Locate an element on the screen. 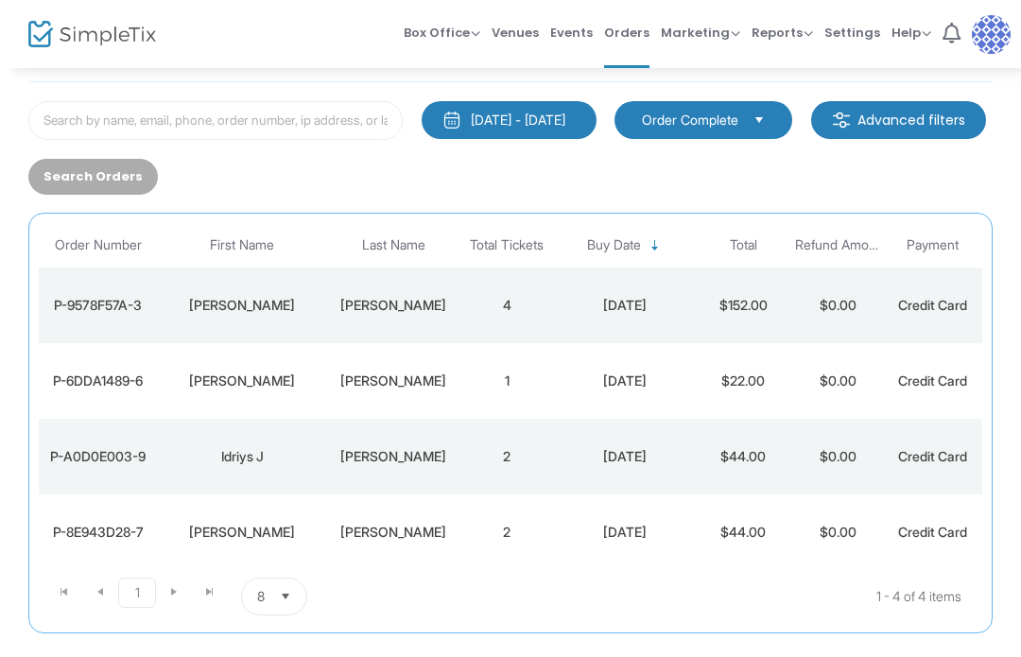  span: Help is located at coordinates (911, 32).